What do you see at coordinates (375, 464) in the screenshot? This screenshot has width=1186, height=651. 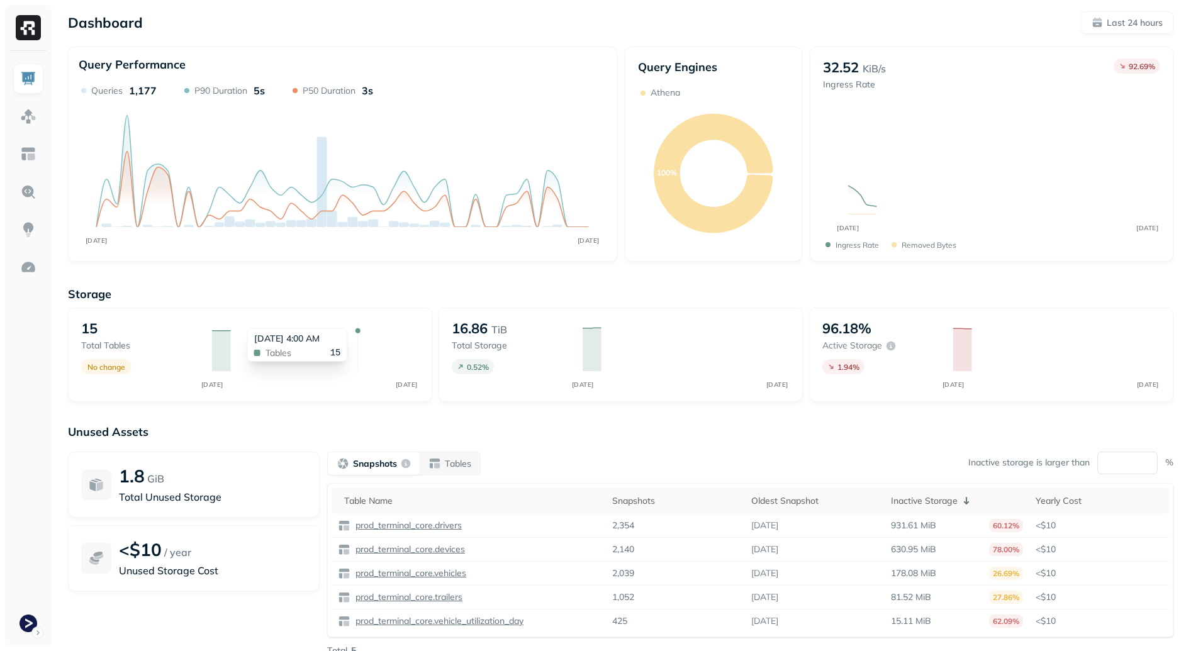 I see `p: Snapshots` at bounding box center [375, 464].